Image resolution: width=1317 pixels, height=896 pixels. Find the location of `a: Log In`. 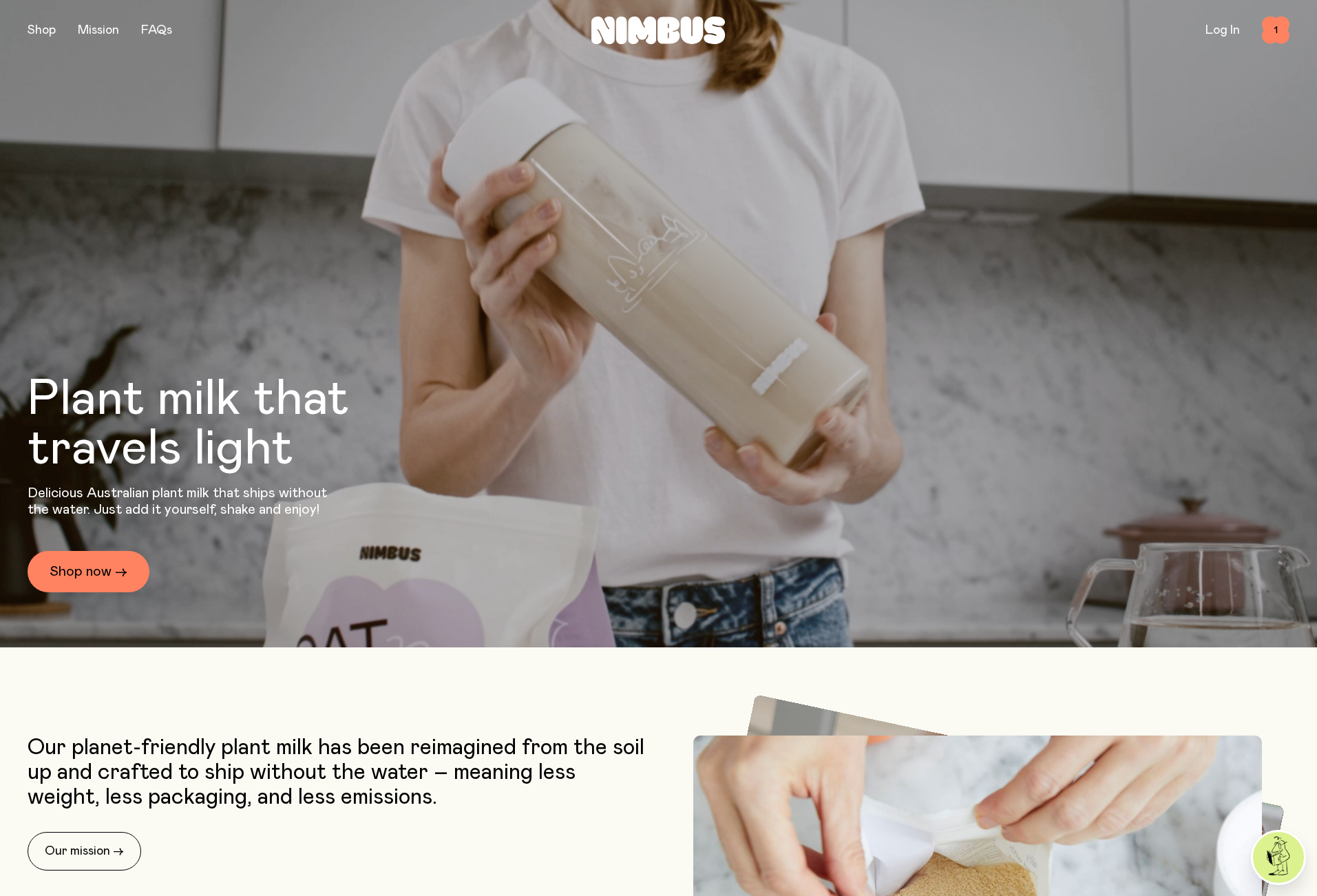

a: Log In is located at coordinates (1223, 30).